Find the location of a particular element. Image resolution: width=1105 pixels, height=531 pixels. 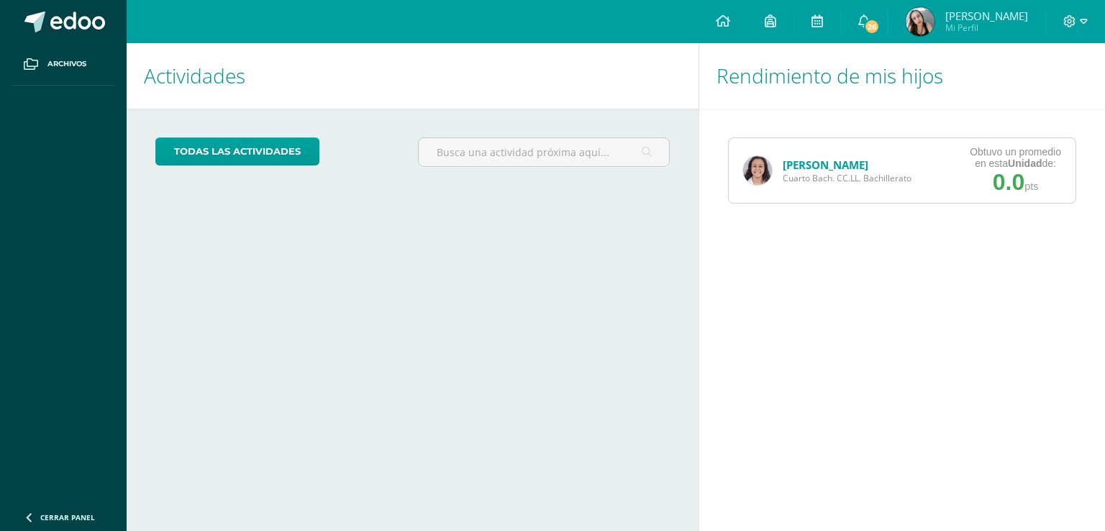

img: 268c7fc4631cbf49c4b85e902ca08f7e.png is located at coordinates (758, 171).